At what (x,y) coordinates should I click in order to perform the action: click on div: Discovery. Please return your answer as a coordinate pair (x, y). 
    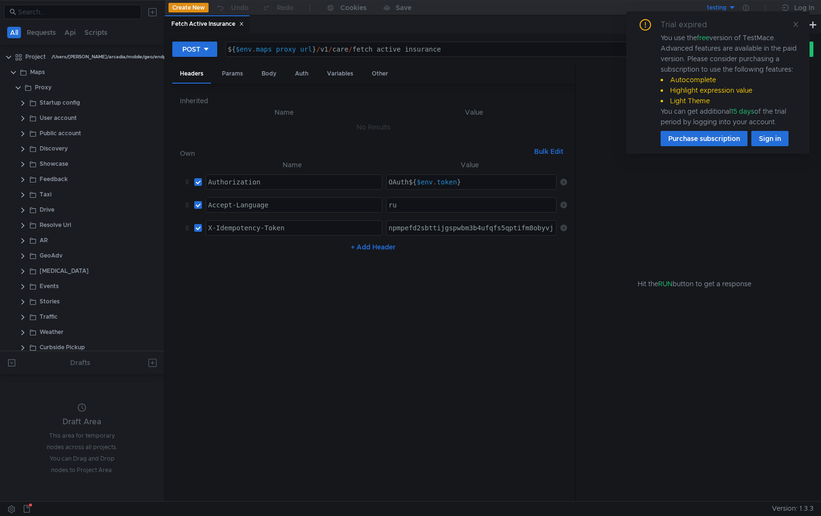
    Looking at the image, I should click on (53, 149).